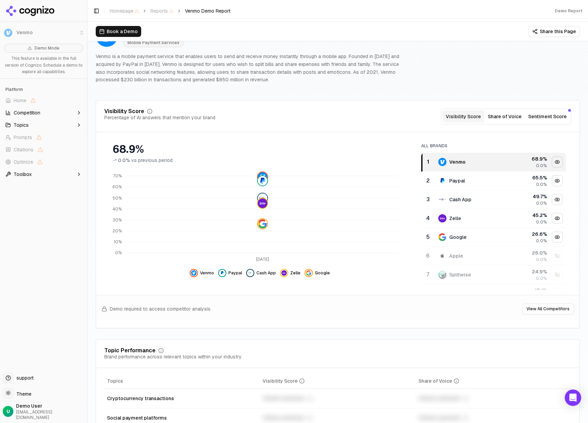  What do you see at coordinates (153, 43) in the screenshot?
I see `span: Mobile Payment Services` at bounding box center [153, 43].